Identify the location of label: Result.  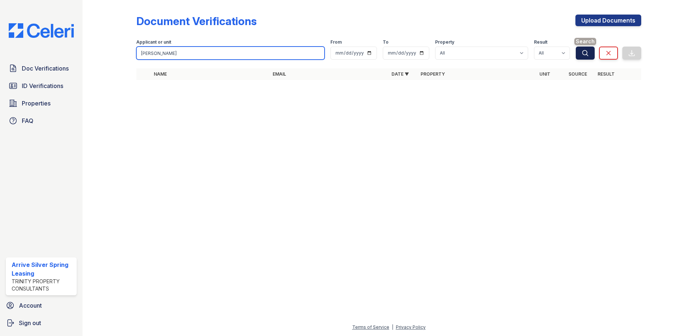
(541, 42).